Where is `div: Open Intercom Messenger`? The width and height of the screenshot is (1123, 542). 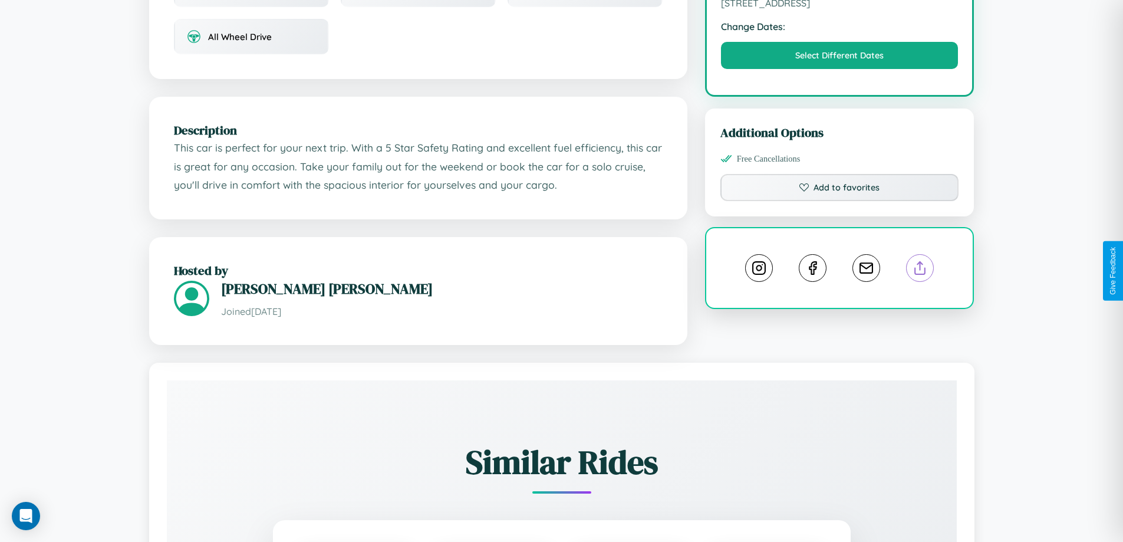
div: Open Intercom Messenger is located at coordinates (26, 516).